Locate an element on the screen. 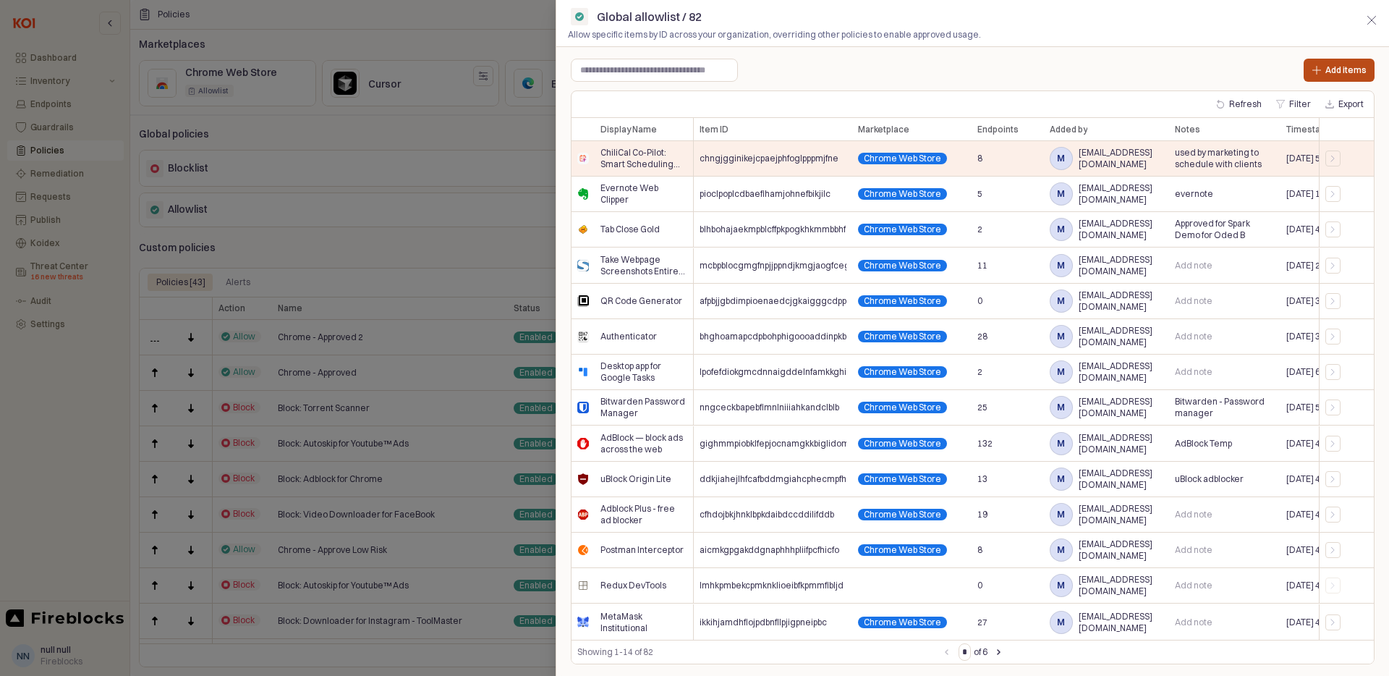 The width and height of the screenshot is (1389, 676). span: used by marketing to schedule with clients is located at coordinates (1225, 158).